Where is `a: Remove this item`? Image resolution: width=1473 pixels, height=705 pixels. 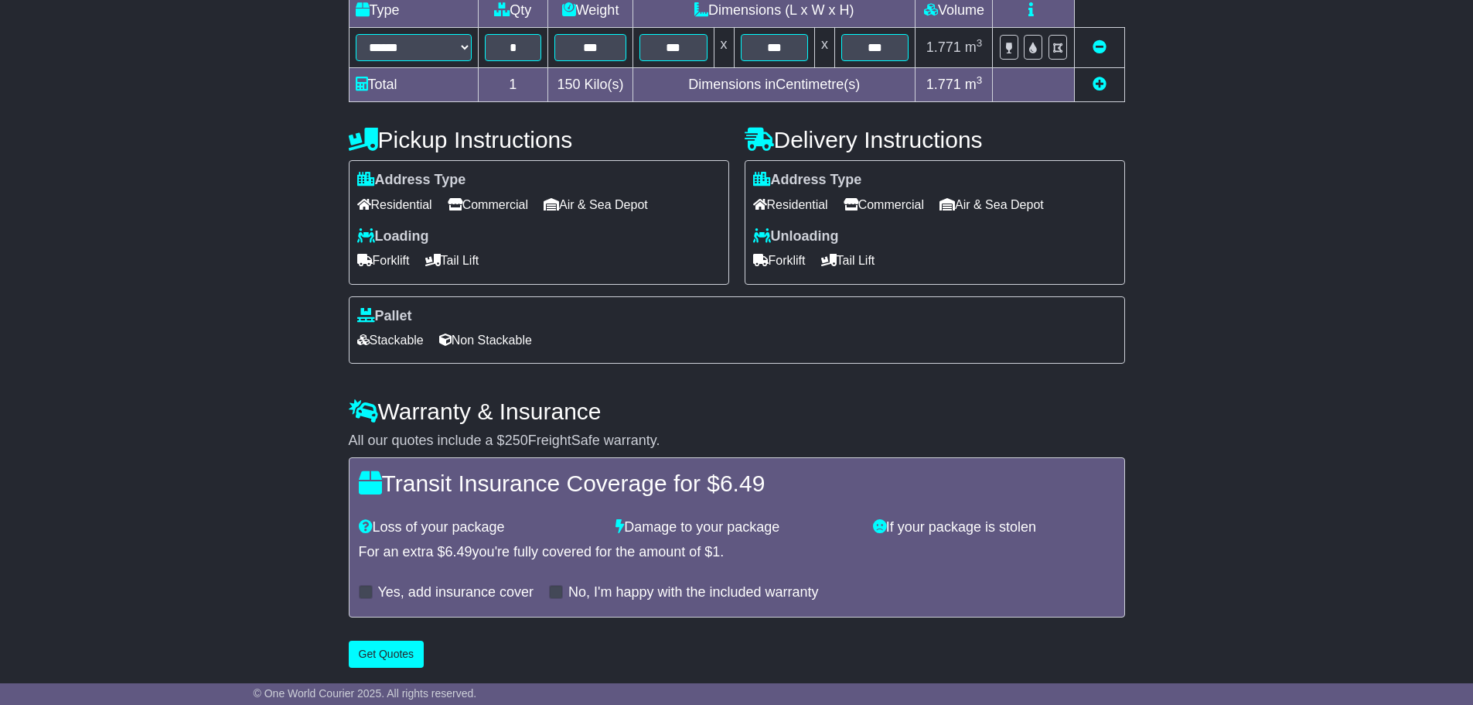 a: Remove this item is located at coordinates (1100, 47).